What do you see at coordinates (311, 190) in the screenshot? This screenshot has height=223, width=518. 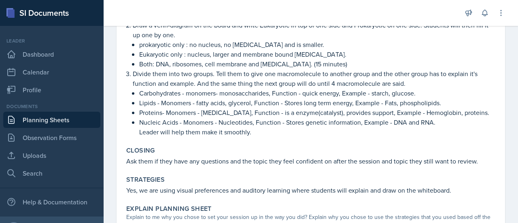 I see `p: Yes, we are using visual preferences and auditory learning where students will explain and draw o...` at bounding box center [311, 190].